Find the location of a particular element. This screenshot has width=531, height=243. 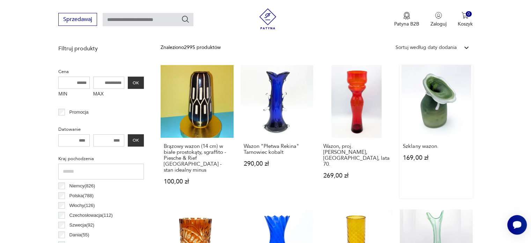

a: Brązowy wazon (14 cm) w białe prostokąty, sgraffito - Piesche & Rief Germany - stan idealny minus... is located at coordinates (197, 131).